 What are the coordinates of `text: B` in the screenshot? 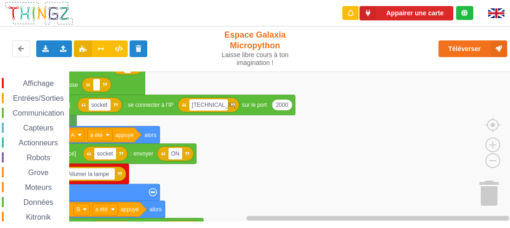 It's located at (78, 209).